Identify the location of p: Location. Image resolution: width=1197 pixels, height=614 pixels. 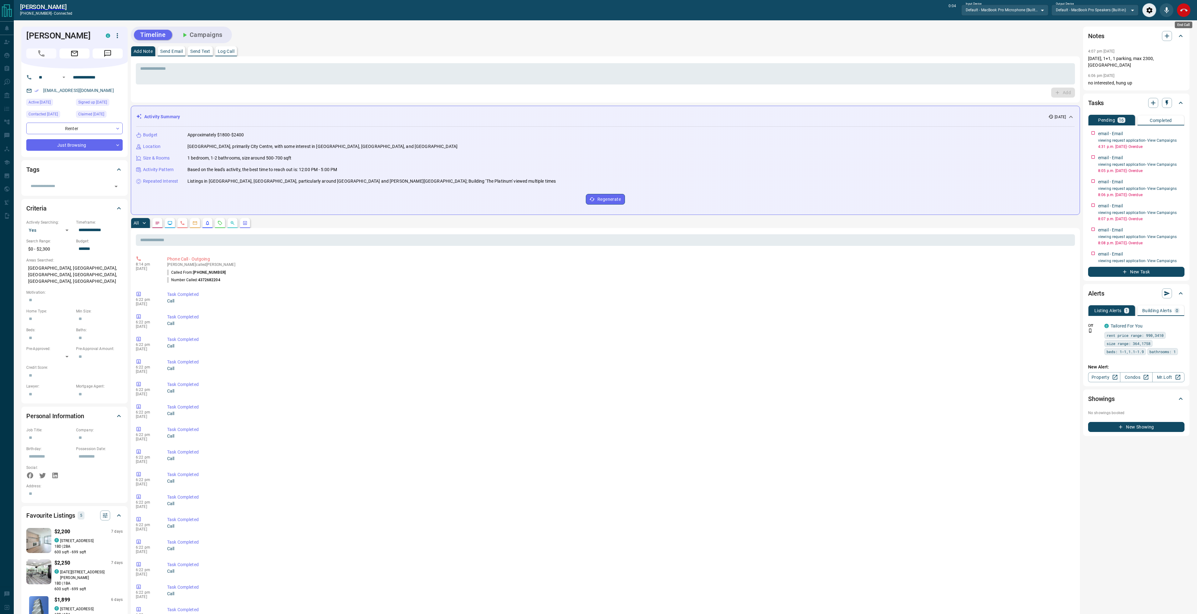
(152, 146).